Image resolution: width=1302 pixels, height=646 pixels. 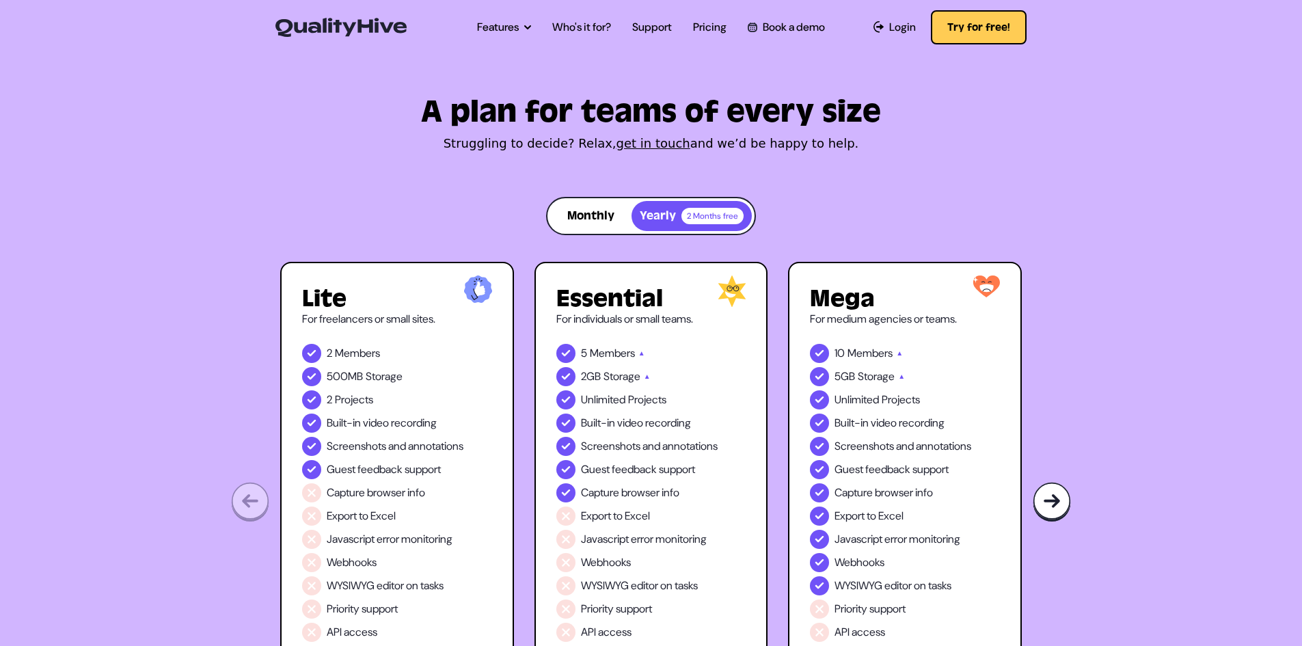 I want to click on h2: Mega, so click(x=905, y=299).